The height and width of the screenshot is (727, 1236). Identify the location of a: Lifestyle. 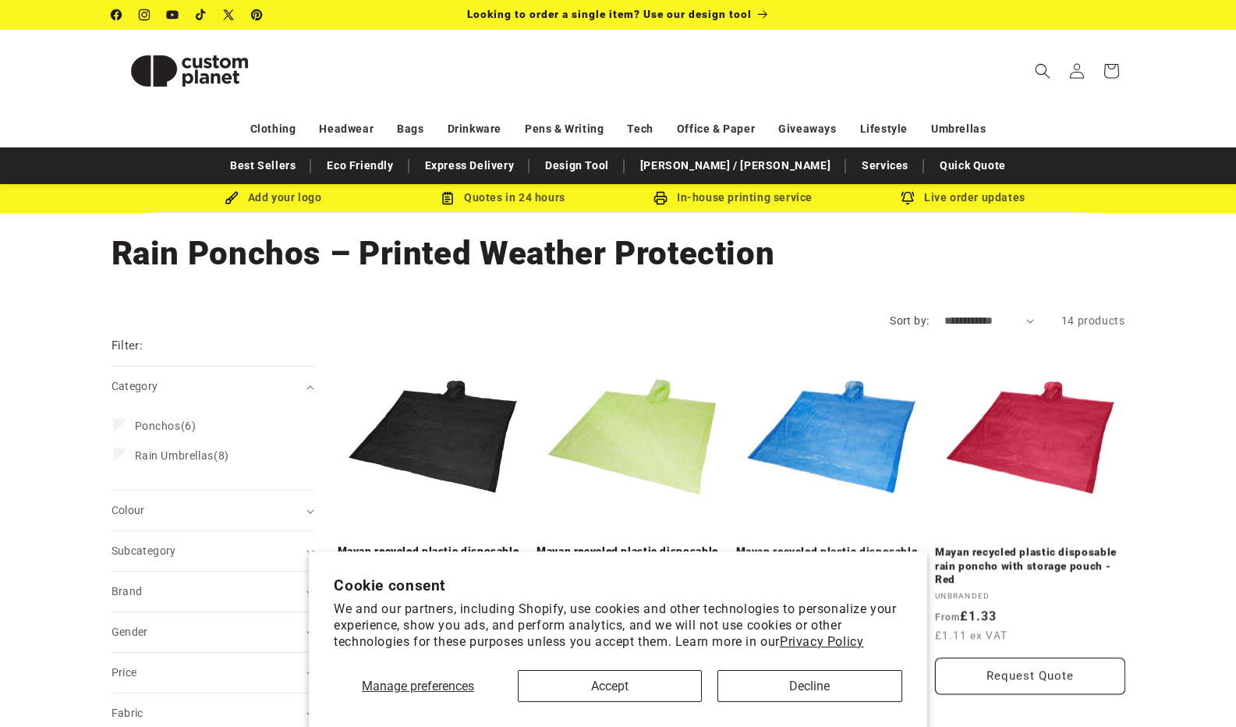
(883, 129).